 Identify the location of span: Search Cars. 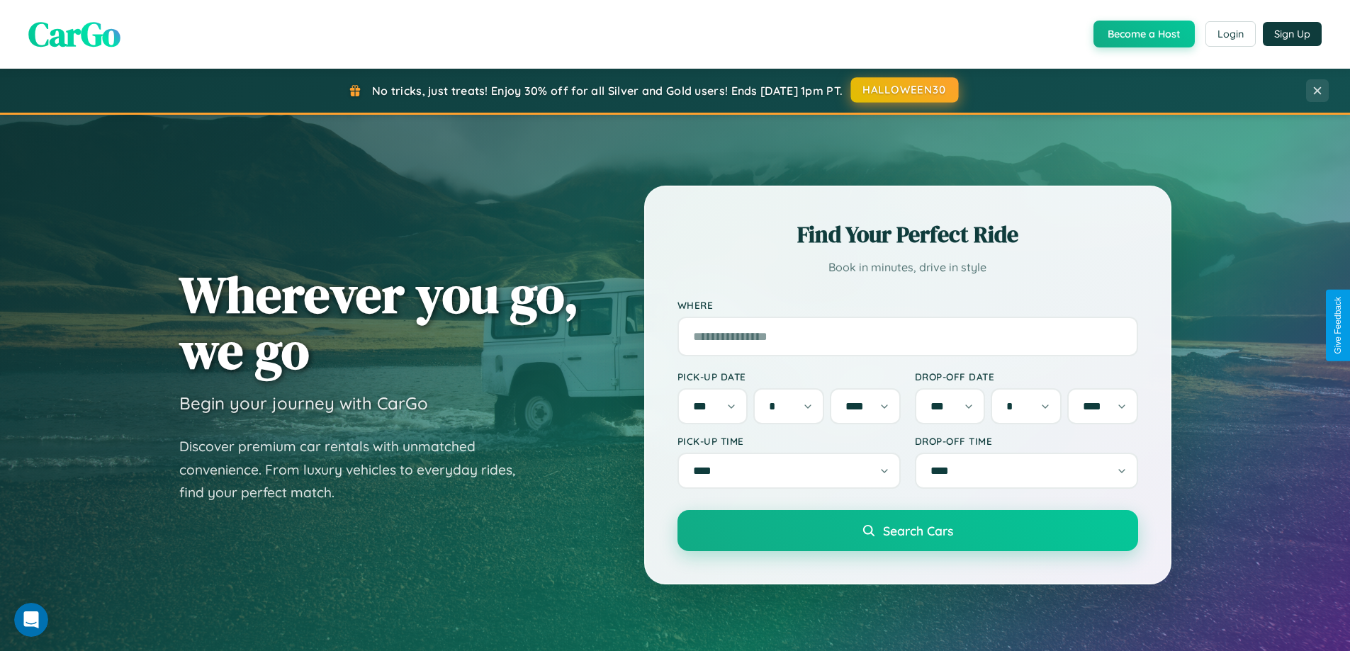
(917, 531).